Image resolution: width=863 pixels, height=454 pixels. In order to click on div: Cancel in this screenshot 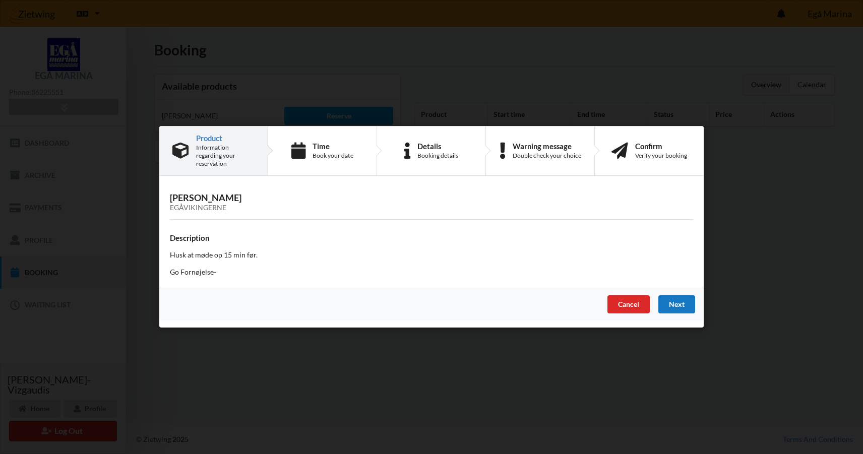, I will do `click(629, 305)`.